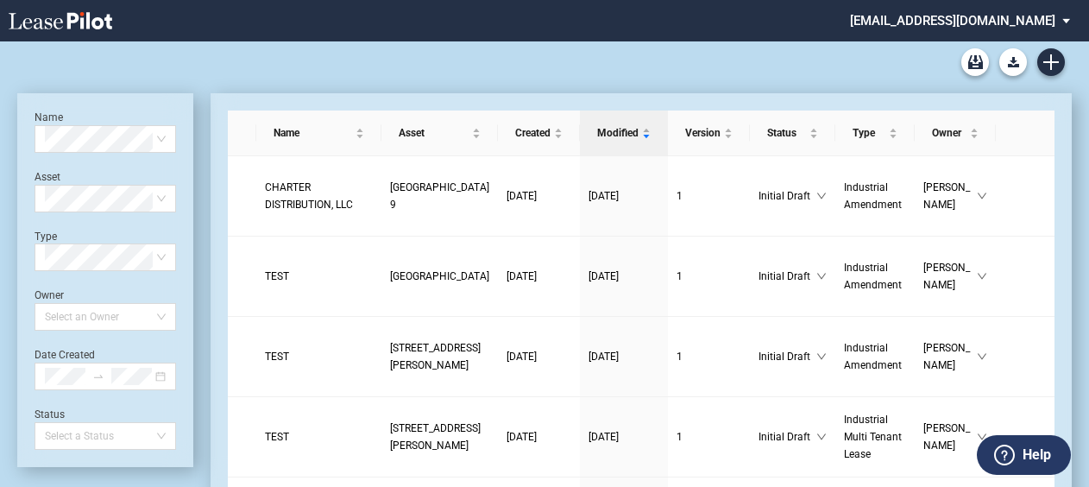 Image resolution: width=1089 pixels, height=487 pixels. Describe the element at coordinates (949, 133) in the screenshot. I see `span: Owner` at that location.